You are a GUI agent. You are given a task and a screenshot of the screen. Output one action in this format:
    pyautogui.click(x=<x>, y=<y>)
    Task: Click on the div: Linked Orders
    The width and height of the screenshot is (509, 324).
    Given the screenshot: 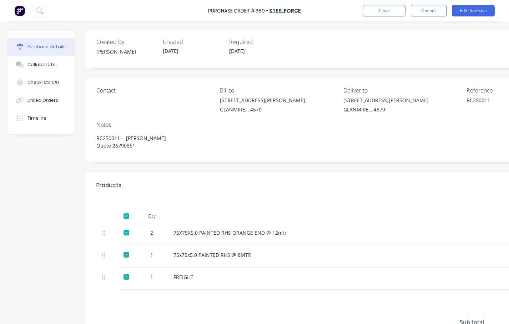 What is the action you would take?
    pyautogui.click(x=43, y=100)
    